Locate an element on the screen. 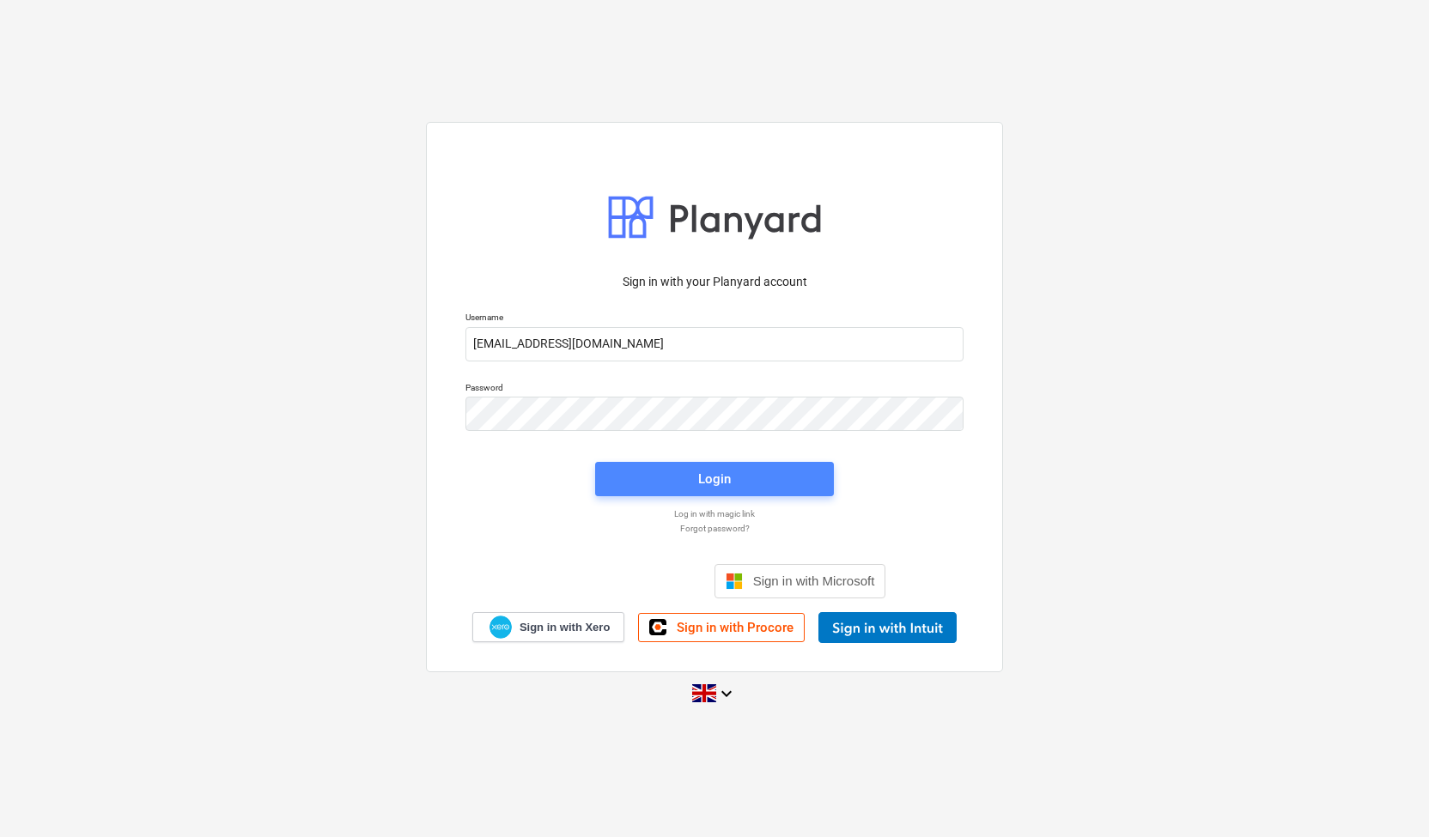 This screenshot has width=1429, height=837. p: Sign in with your Planyard account is located at coordinates (715, 282).